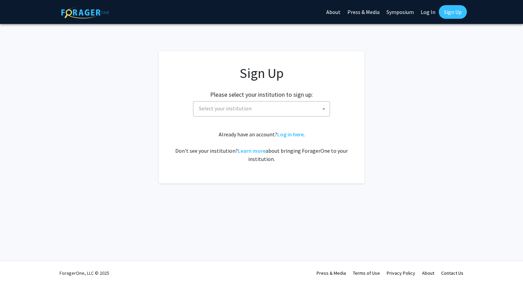  What do you see at coordinates (290, 134) in the screenshot?
I see `a: Log in here` at bounding box center [290, 134].